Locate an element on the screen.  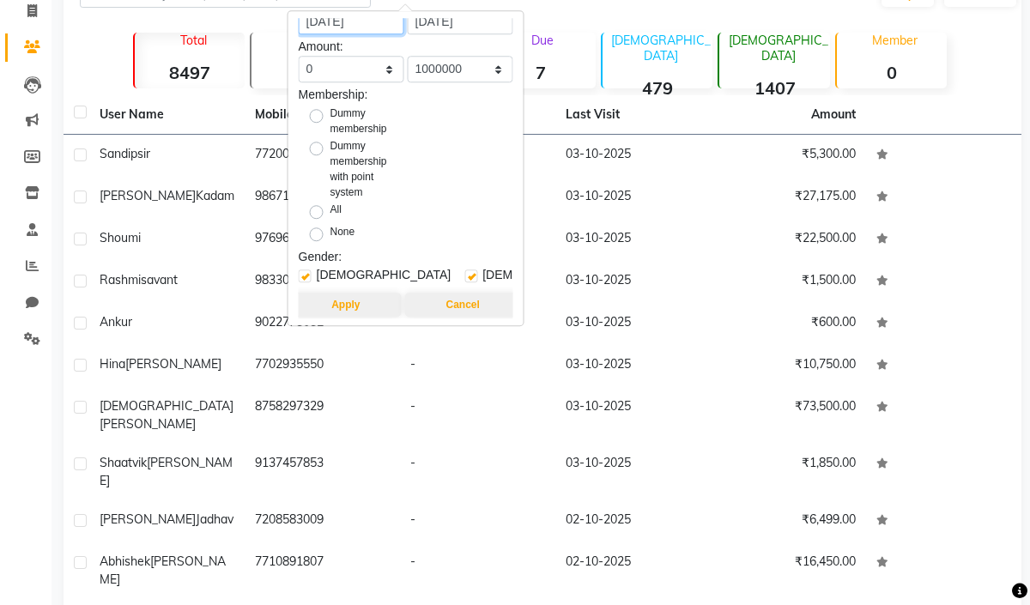
td: ₹6,499.00 is located at coordinates (788, 521).